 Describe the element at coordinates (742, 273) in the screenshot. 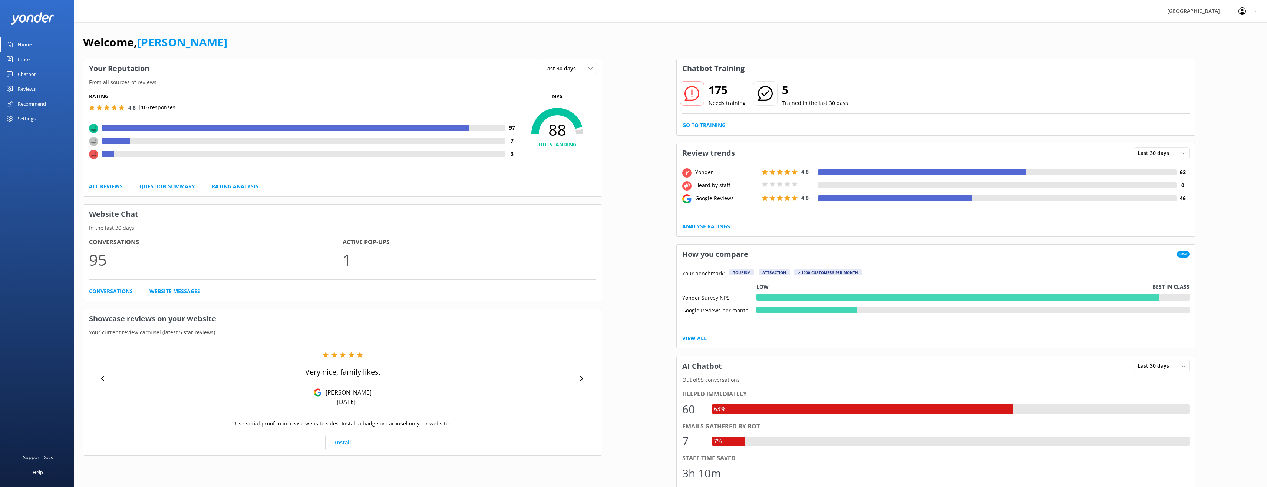

I see `div: Tourism` at that location.